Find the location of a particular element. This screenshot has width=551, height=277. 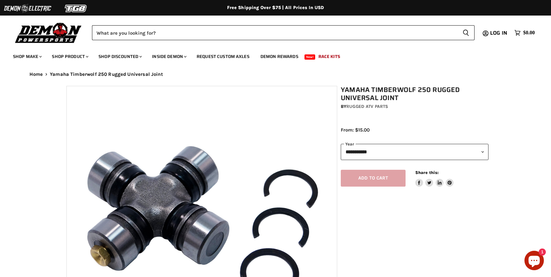

span: New! is located at coordinates (310, 57).